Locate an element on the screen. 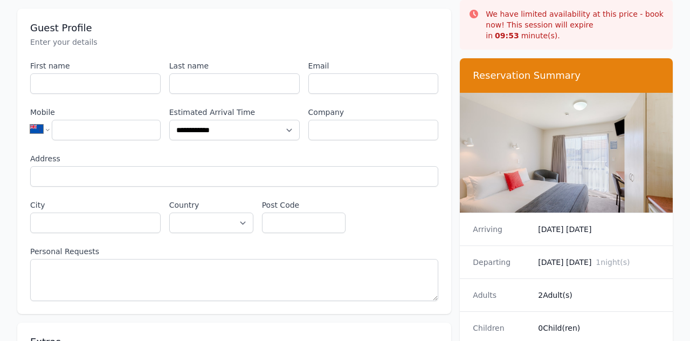 This screenshot has height=341, width=690. p: We have limited availability at this price - book now! This session will expire in minute(s). is located at coordinates (575, 25).